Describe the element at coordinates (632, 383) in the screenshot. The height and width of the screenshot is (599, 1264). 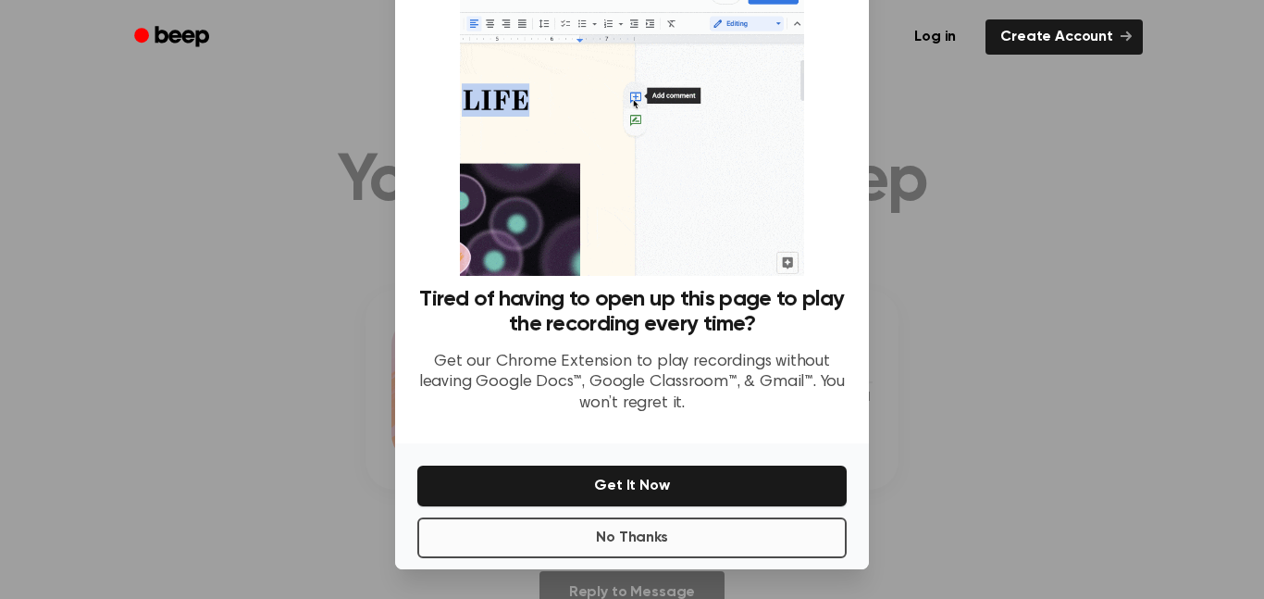
I see `p: Get our Chrome Extension to play recordings without leaving Google Docs™, Google Classroom™, & Gm...` at that location.